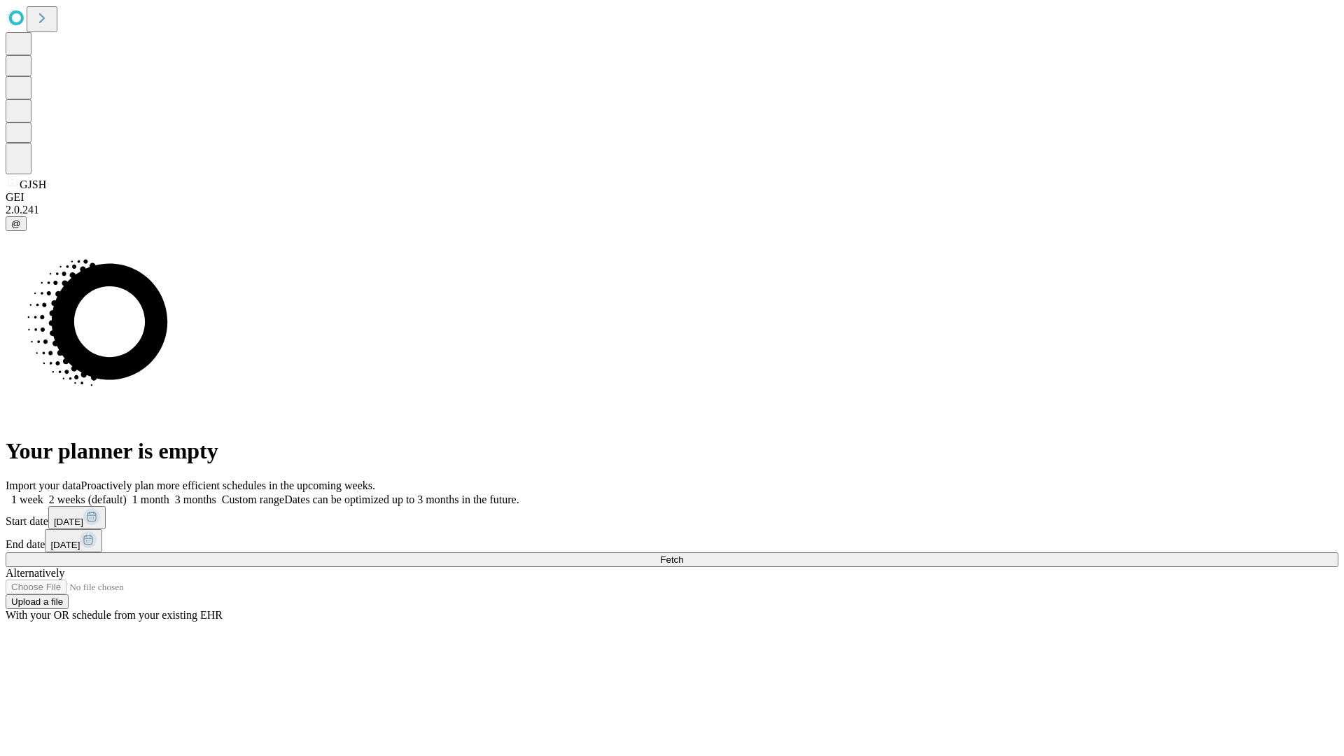 This screenshot has height=756, width=1344. What do you see at coordinates (35, 572) in the screenshot?
I see `span: Alternatively` at bounding box center [35, 572].